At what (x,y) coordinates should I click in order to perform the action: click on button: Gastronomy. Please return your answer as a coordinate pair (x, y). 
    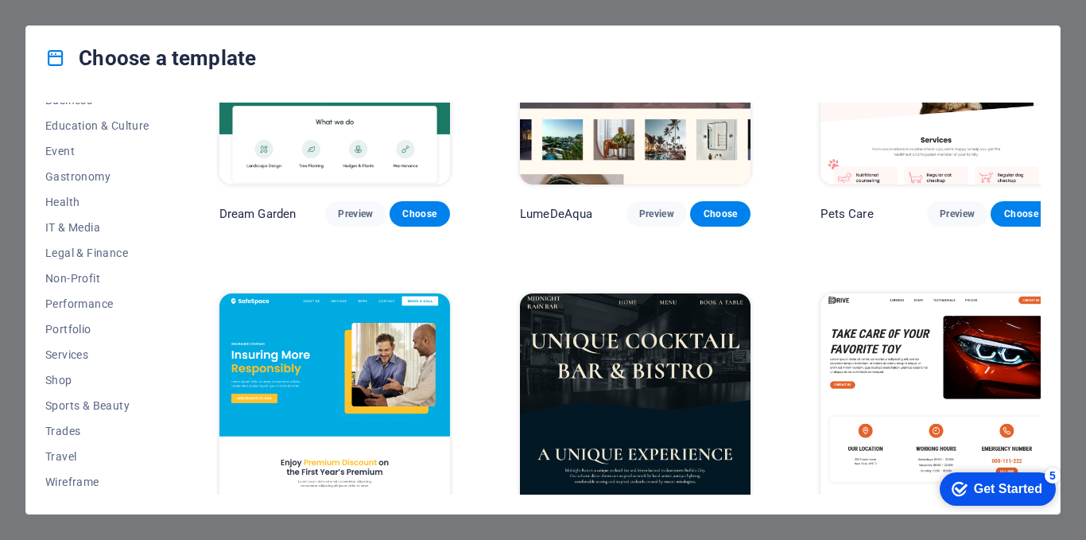
    Looking at the image, I should click on (97, 176).